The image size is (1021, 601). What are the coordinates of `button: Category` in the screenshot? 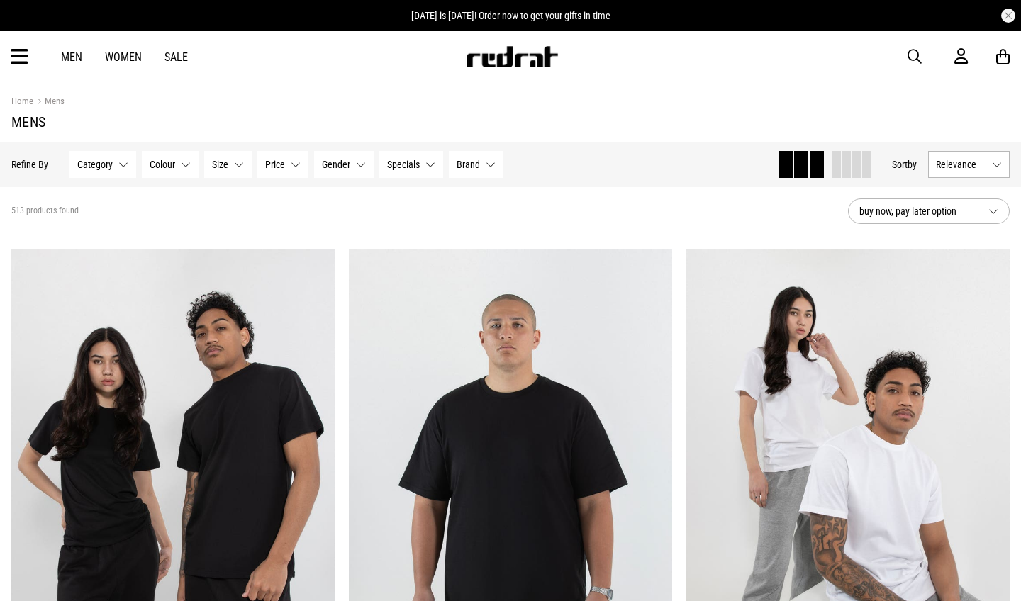 It's located at (103, 165).